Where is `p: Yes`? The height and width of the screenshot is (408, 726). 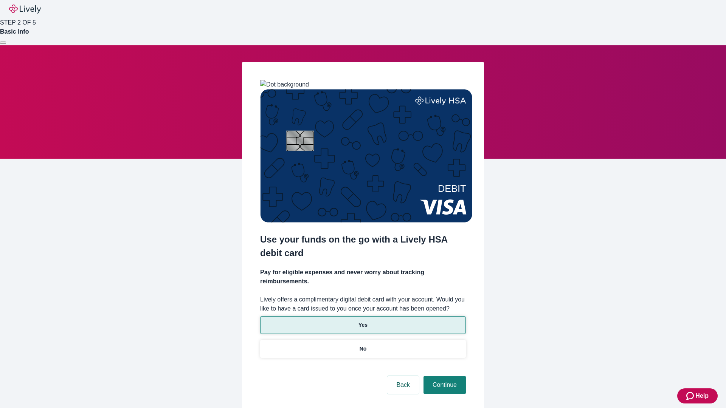 p: Yes is located at coordinates (363, 325).